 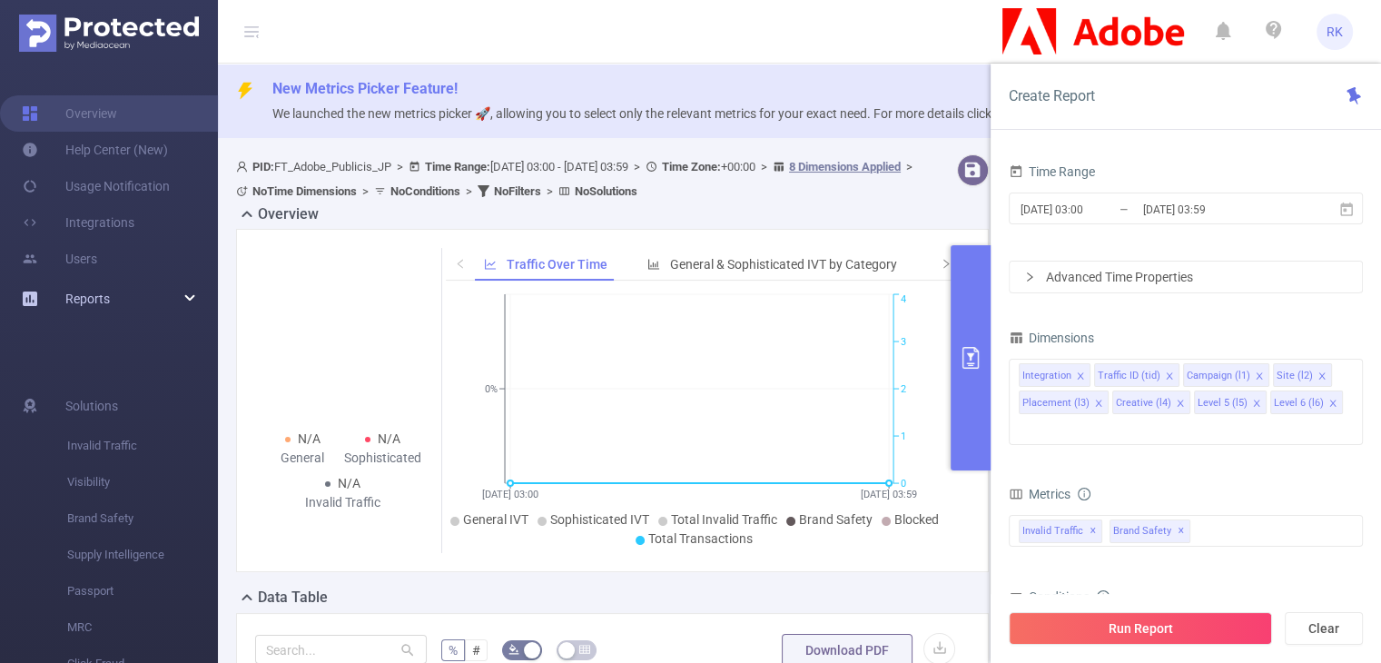 I want to click on li: Site (l2), so click(x=1302, y=375).